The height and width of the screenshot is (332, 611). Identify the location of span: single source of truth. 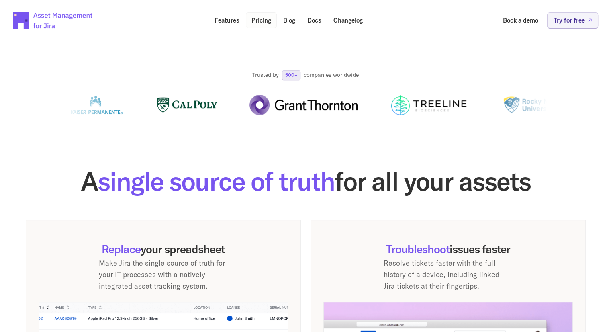
(216, 181).